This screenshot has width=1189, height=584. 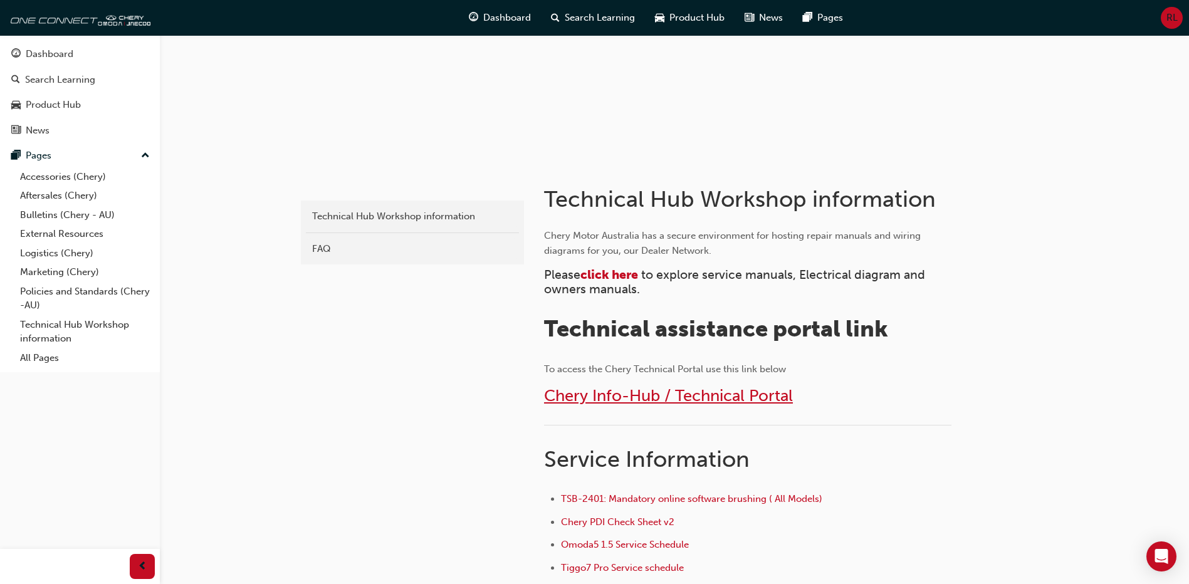 What do you see at coordinates (85, 196) in the screenshot?
I see `a: Aftersales (Chery)` at bounding box center [85, 196].